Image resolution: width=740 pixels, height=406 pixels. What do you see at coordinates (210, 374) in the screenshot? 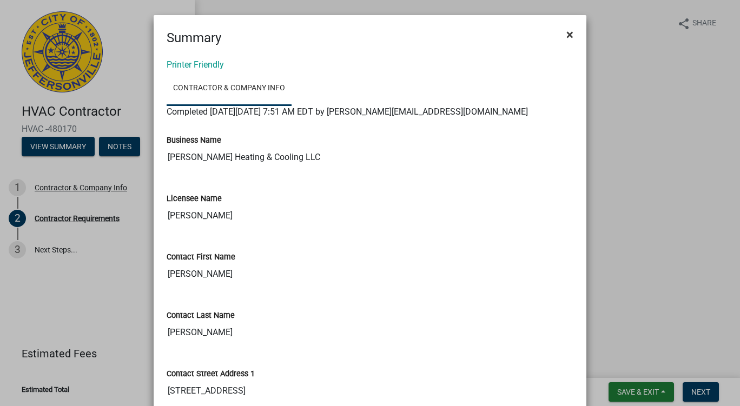
I see `label: Contact Street Address 1` at bounding box center [210, 374].